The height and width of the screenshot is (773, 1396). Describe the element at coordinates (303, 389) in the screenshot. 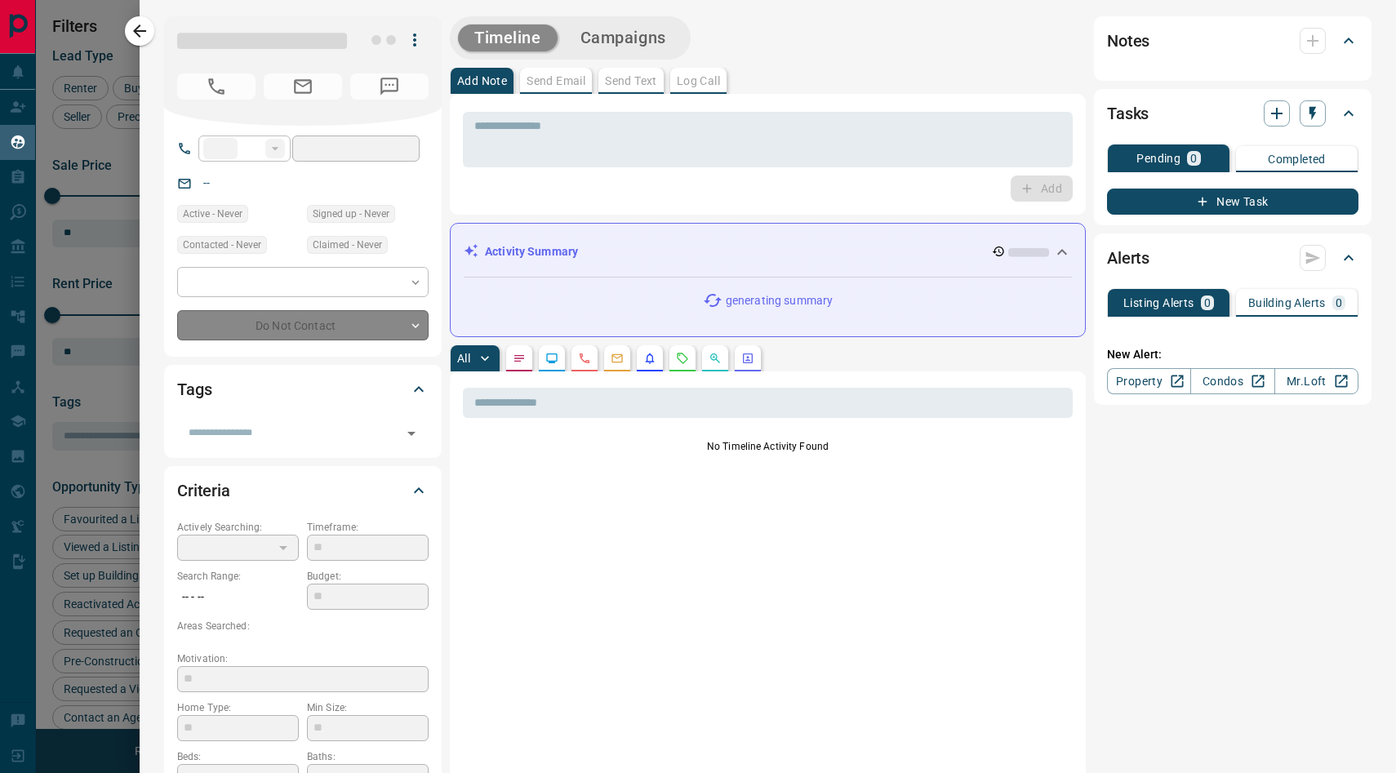

I see `div: Tags` at that location.